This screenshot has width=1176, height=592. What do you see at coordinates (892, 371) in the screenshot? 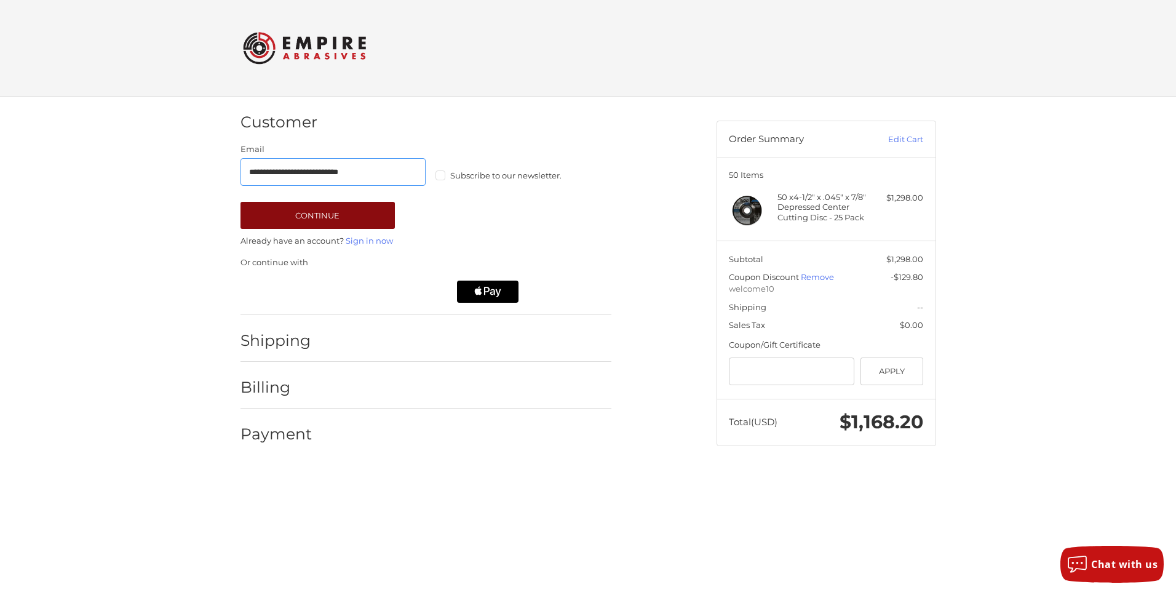
I see `button: Apply` at bounding box center [892, 371].